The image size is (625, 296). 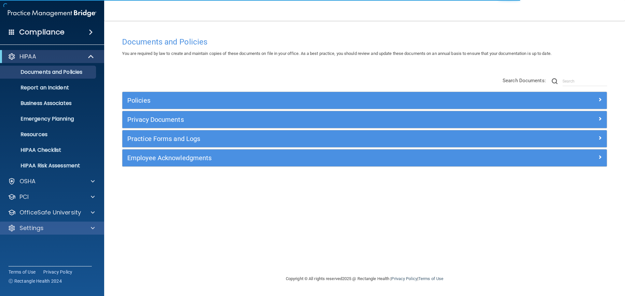 I want to click on p: HIPAA, so click(x=28, y=57).